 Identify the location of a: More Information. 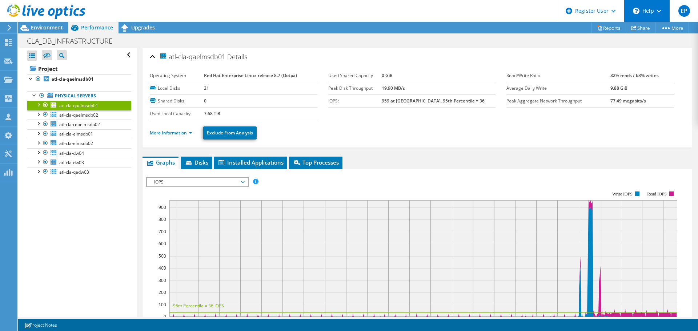
(171, 133).